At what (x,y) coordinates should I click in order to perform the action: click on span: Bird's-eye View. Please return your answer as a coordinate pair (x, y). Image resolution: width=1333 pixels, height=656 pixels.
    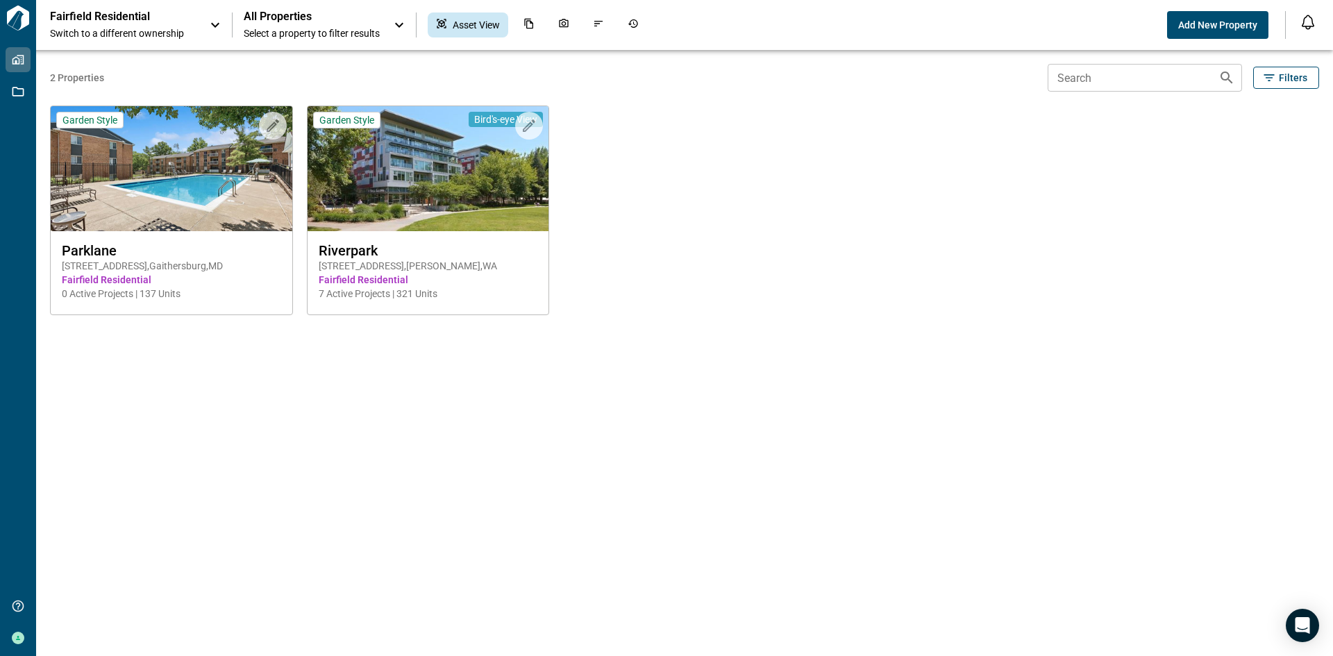
    Looking at the image, I should click on (505, 119).